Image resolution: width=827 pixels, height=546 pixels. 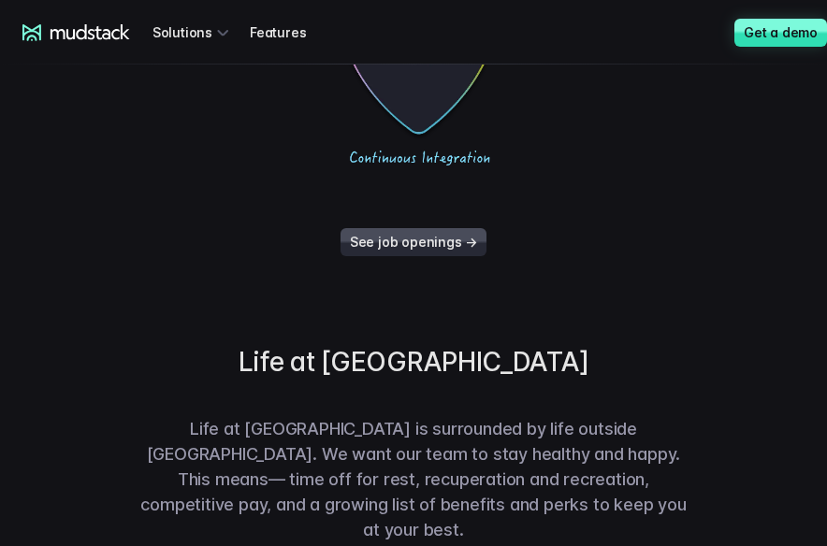 I want to click on a: Features, so click(x=289, y=32).